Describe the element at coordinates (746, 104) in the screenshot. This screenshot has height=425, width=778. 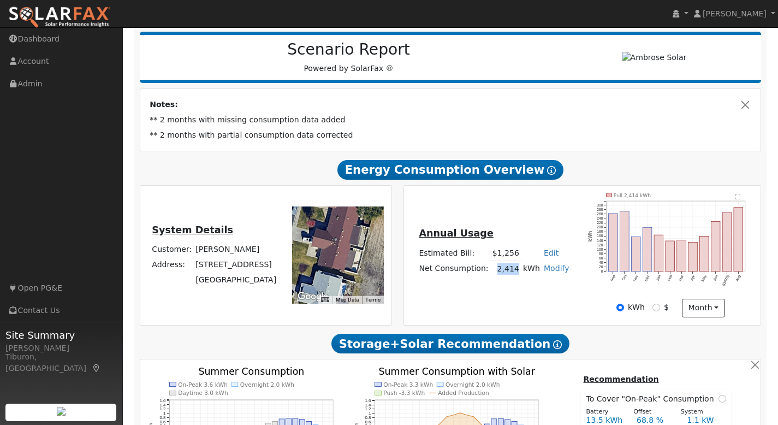
I see `button: Close` at that location.